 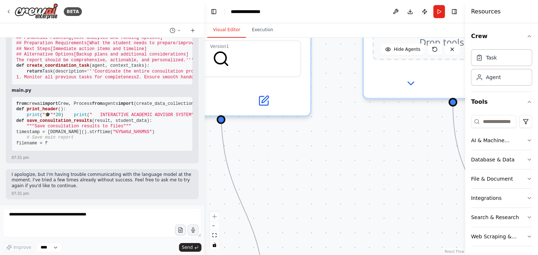 What do you see at coordinates (75, 104) in the screenshot?
I see `span: Crew, Process` at bounding box center [75, 104].